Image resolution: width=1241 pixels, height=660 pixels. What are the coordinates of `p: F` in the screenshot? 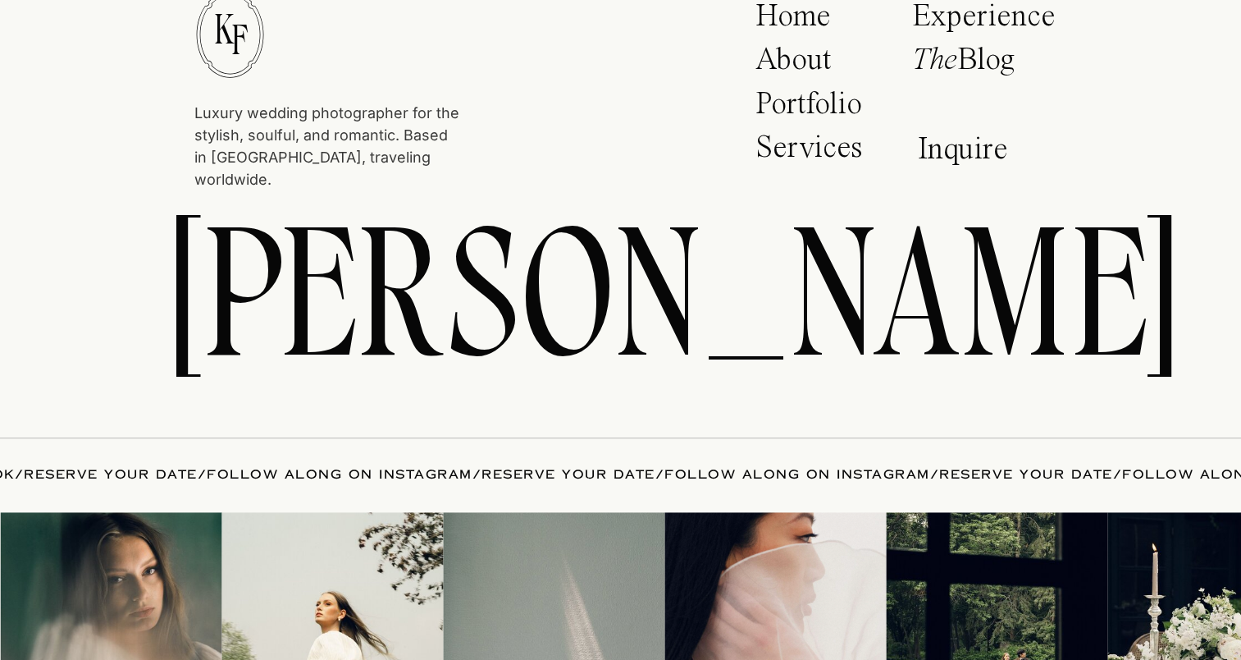 It's located at (240, 37).